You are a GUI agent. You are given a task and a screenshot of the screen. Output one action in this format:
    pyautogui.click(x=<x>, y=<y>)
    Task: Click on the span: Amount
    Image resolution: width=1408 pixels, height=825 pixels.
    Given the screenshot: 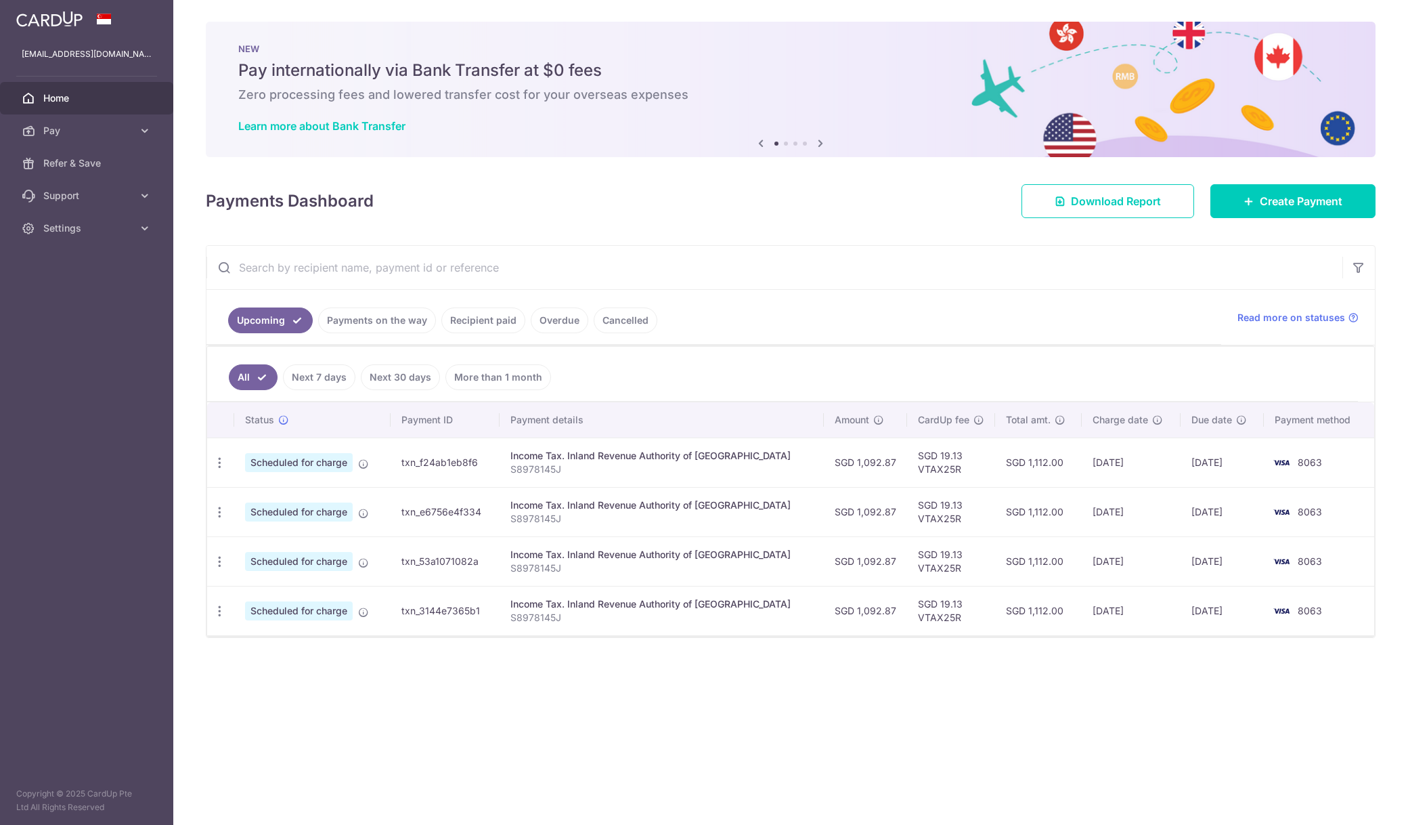 What is the action you would take?
    pyautogui.click(x=852, y=420)
    